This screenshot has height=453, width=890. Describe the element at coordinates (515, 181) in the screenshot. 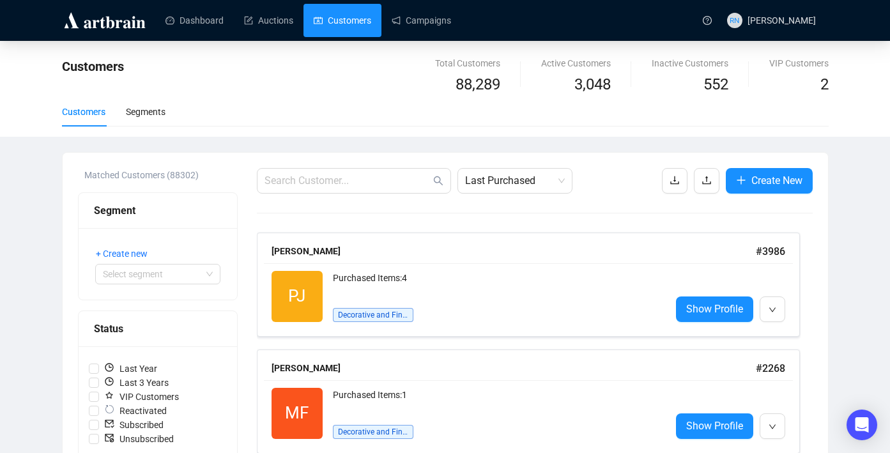

I see `span: Last Purchased` at that location.